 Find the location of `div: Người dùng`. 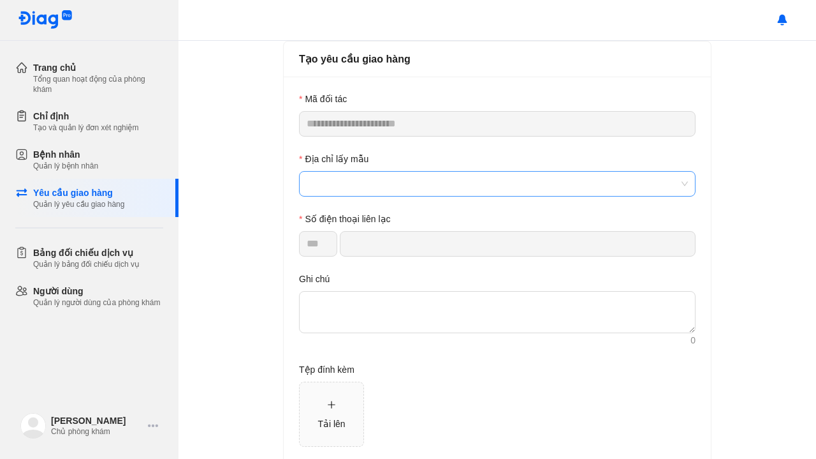

div: Người dùng is located at coordinates (96, 291).